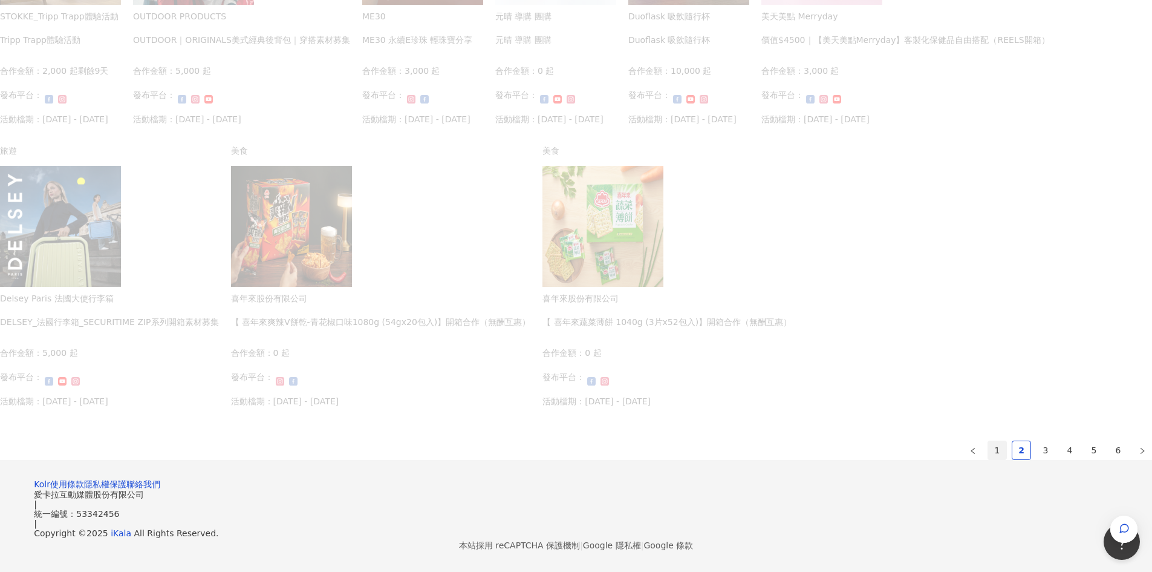  What do you see at coordinates (1143, 450) in the screenshot?
I see `li: Next Page` at bounding box center [1143, 450].